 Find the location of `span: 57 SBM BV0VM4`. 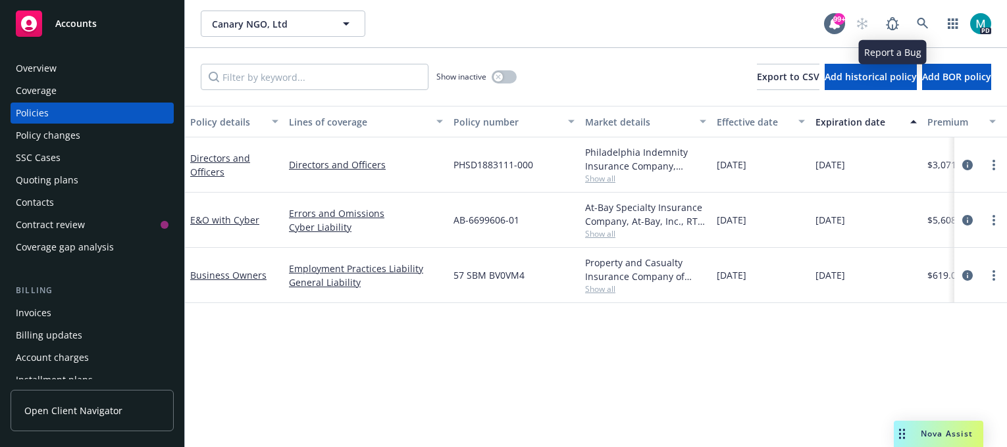

span: 57 SBM BV0VM4 is located at coordinates (489, 275).